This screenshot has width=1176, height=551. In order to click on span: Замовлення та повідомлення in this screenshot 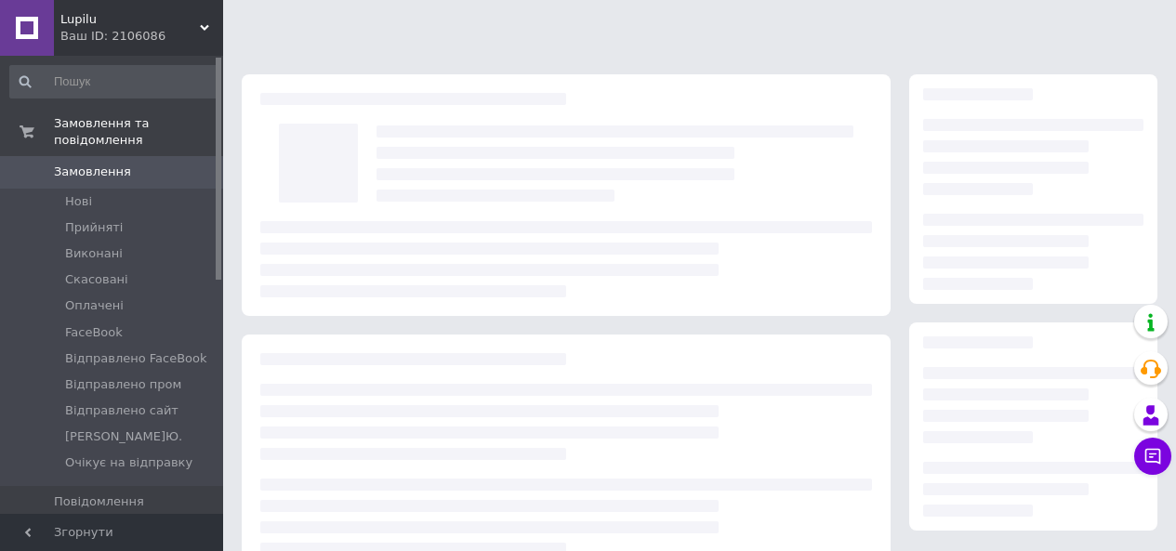, I will do `click(139, 132)`.